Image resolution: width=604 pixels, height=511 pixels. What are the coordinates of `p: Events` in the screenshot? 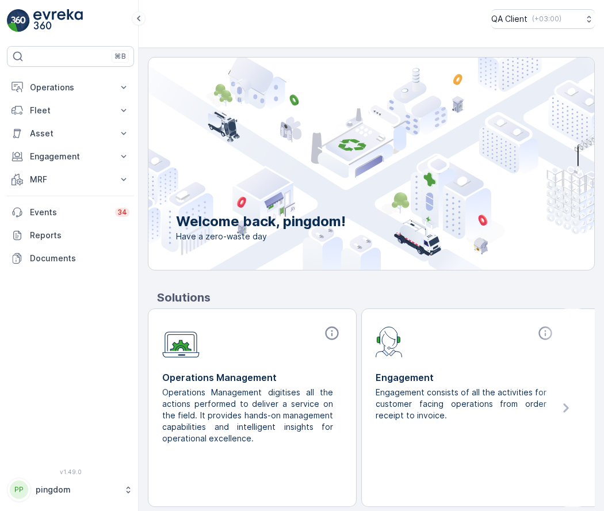 It's located at (69, 212).